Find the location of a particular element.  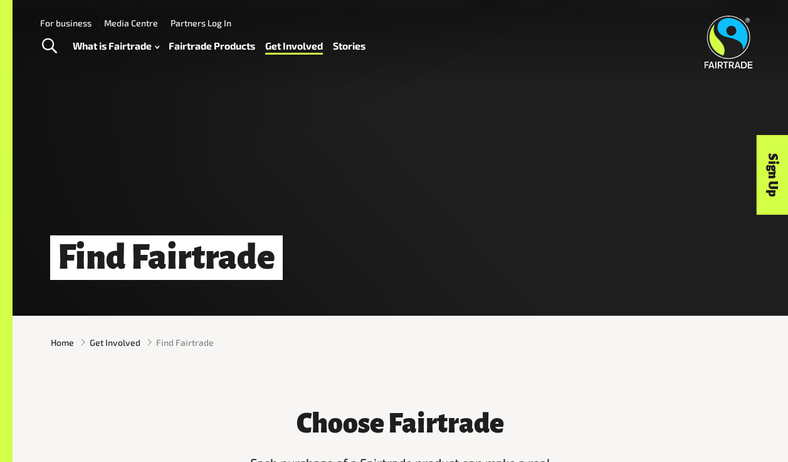

span: Home is located at coordinates (62, 342).